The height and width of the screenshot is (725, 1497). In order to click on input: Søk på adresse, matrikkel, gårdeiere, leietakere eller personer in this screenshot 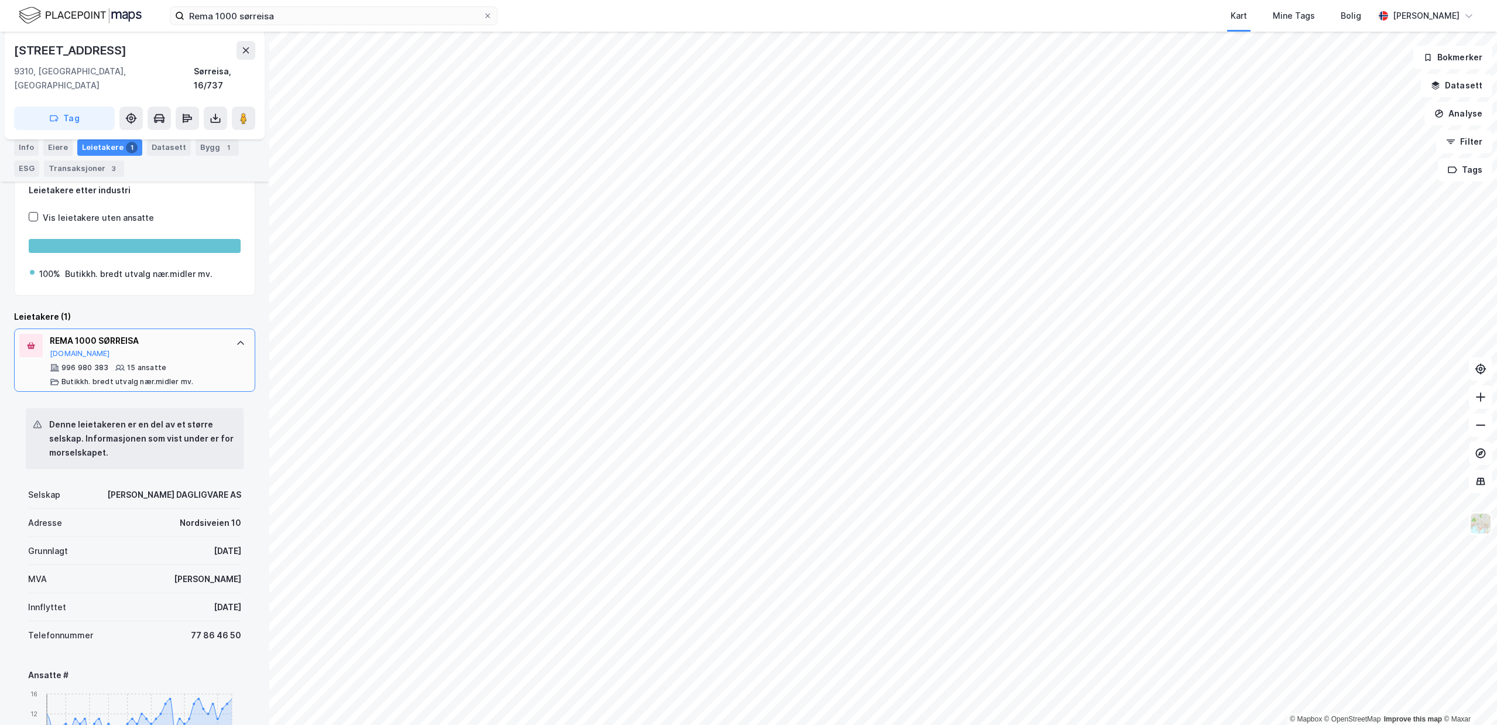, I will do `click(334, 16)`.